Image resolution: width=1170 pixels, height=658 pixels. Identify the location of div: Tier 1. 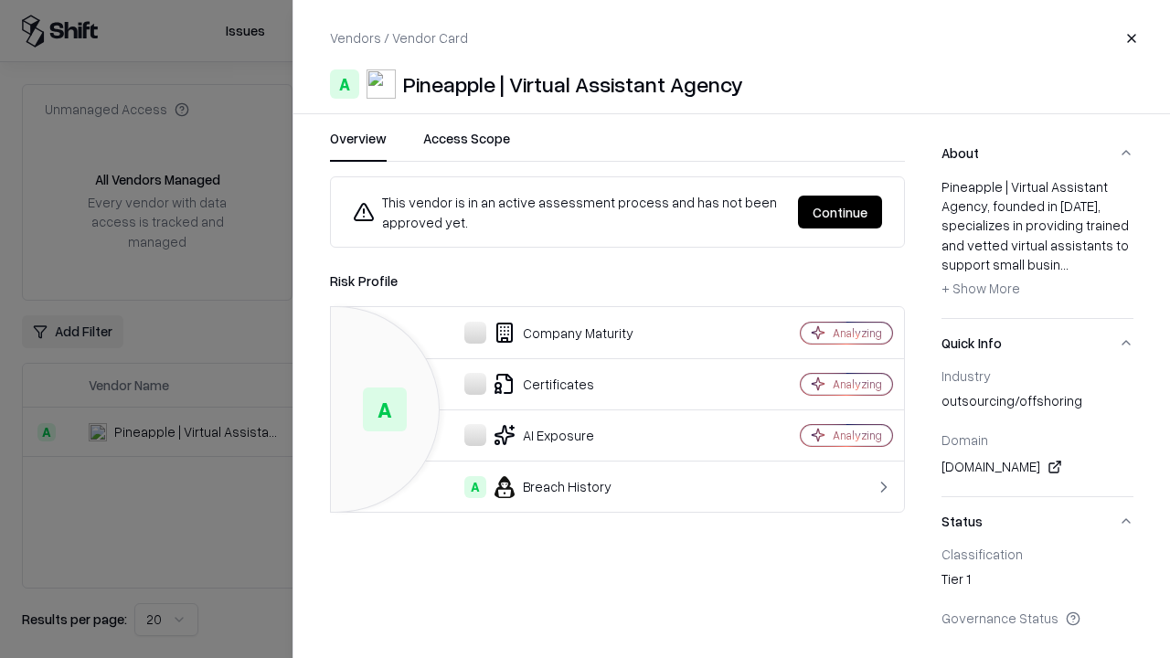
(1038, 582).